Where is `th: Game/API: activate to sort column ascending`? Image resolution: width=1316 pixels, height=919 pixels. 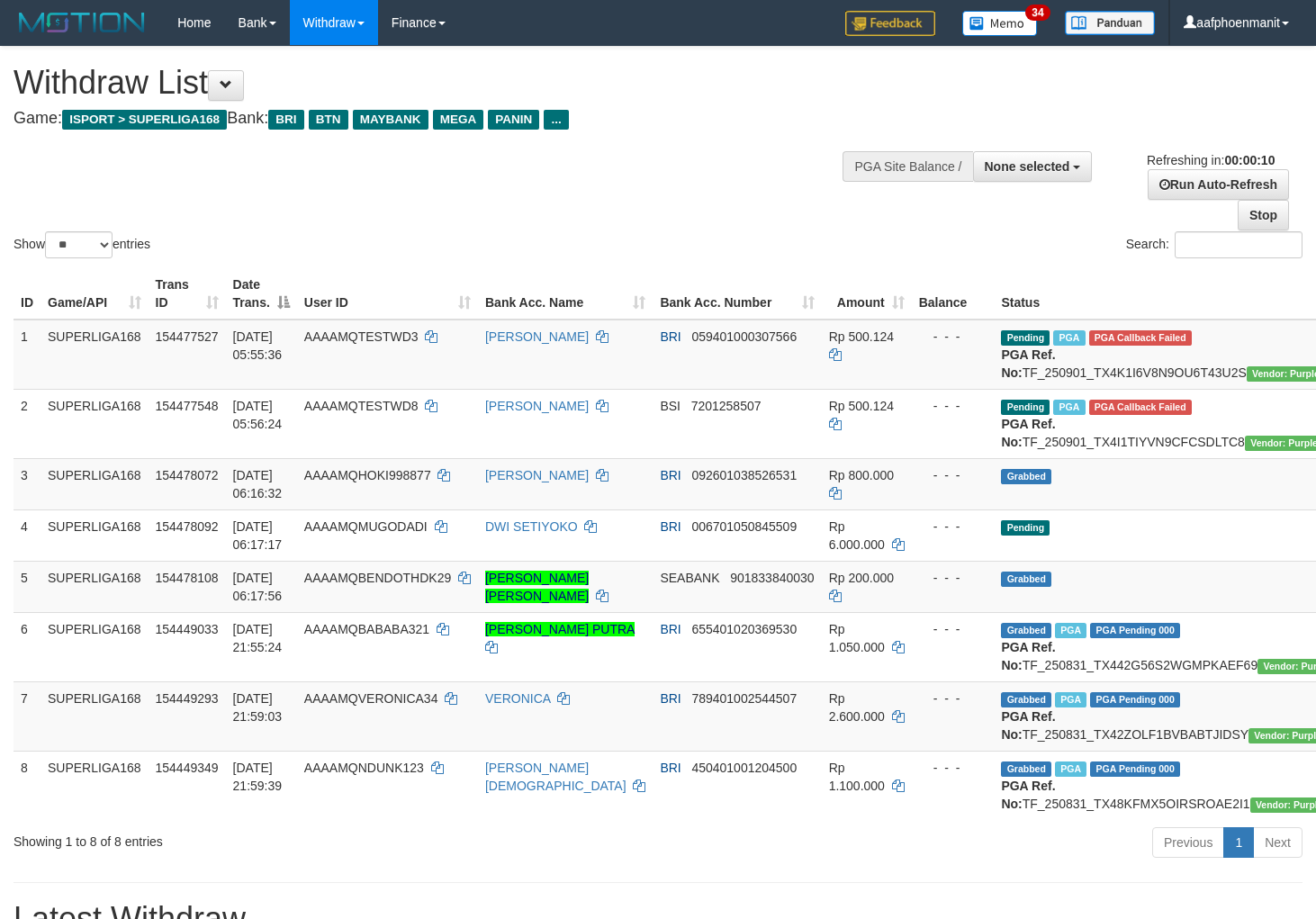 th: Game/API: activate to sort column ascending is located at coordinates (94, 293).